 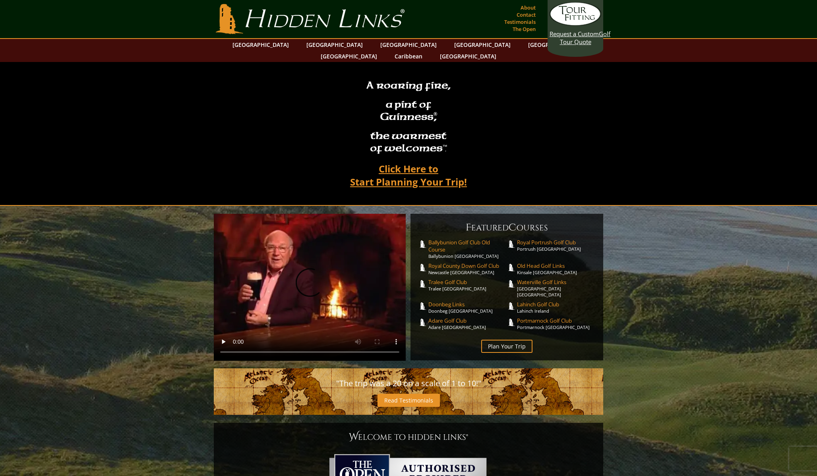 I want to click on span: Lahinch Golf Club, so click(x=557, y=305).